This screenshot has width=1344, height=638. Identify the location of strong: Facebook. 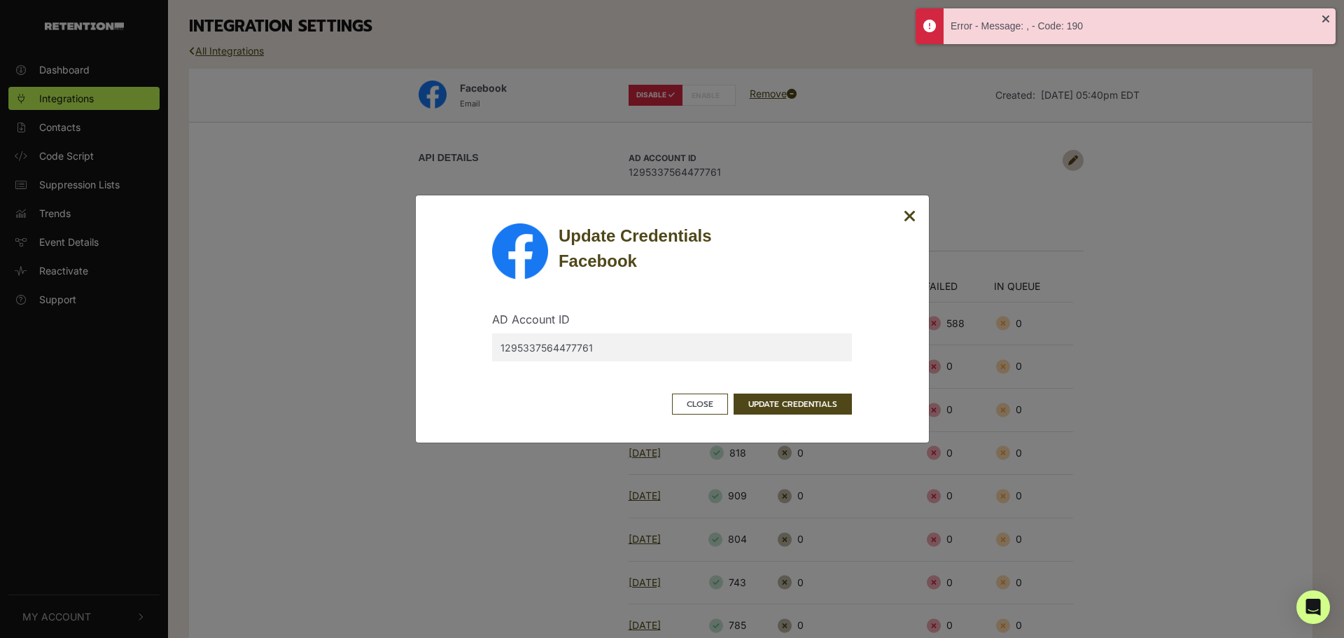
(598, 260).